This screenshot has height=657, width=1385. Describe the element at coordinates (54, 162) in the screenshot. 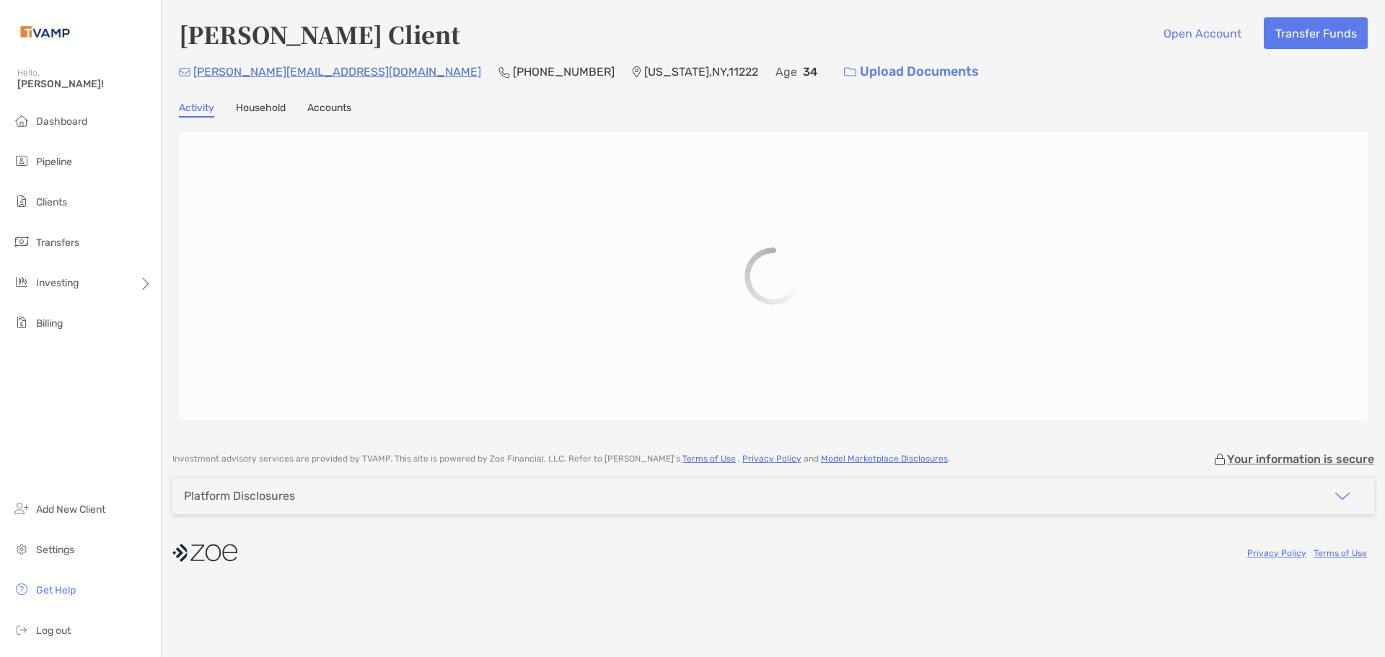

I see `span: Pipeline` at that location.